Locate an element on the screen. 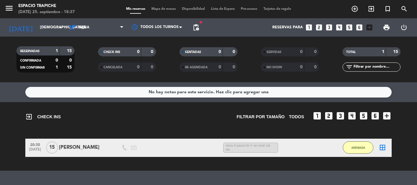  span: Reservas para is located at coordinates (288, 27).